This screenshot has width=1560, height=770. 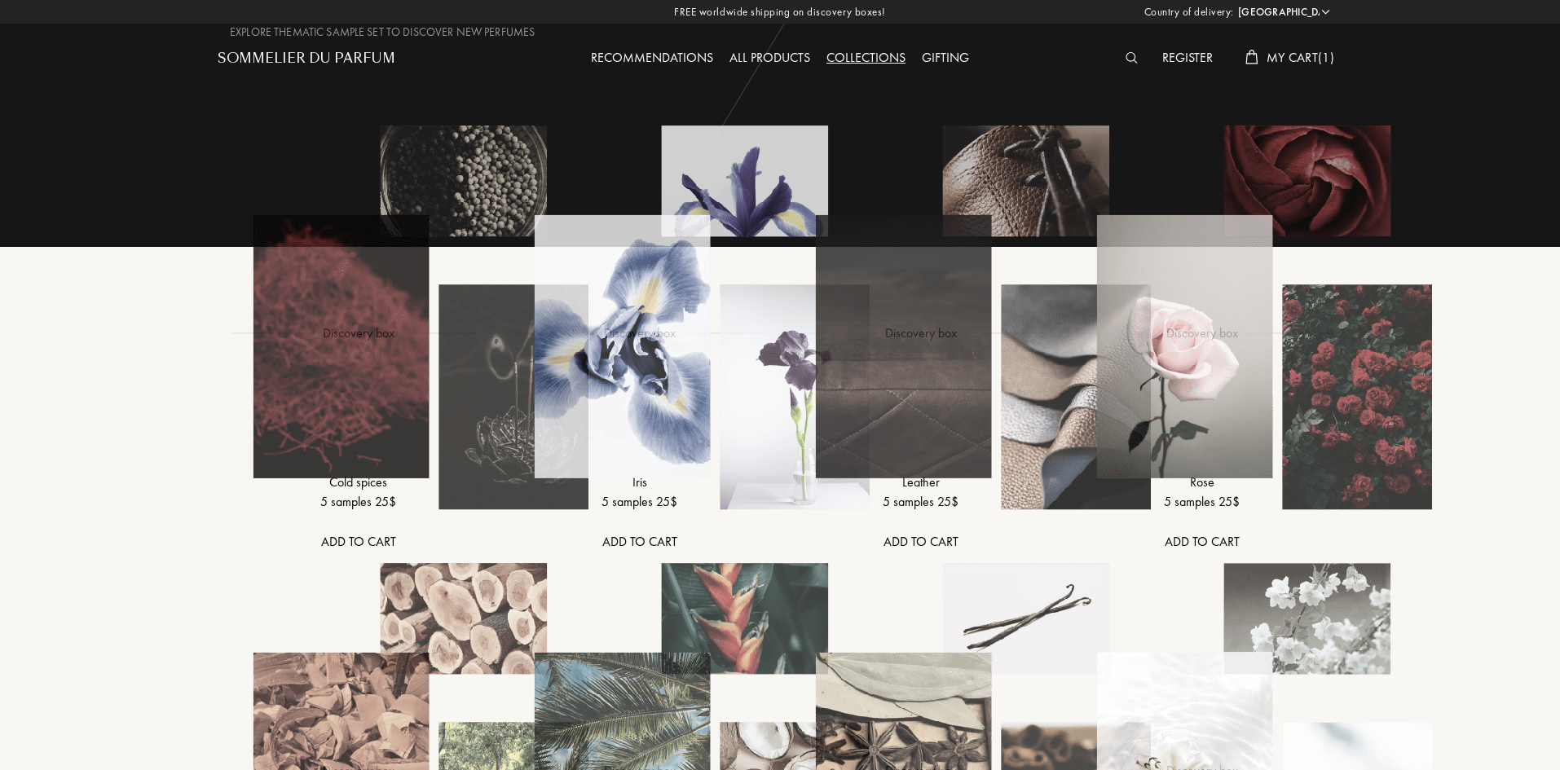 What do you see at coordinates (306, 59) in the screenshot?
I see `a: Sommelier du Parfum` at bounding box center [306, 59].